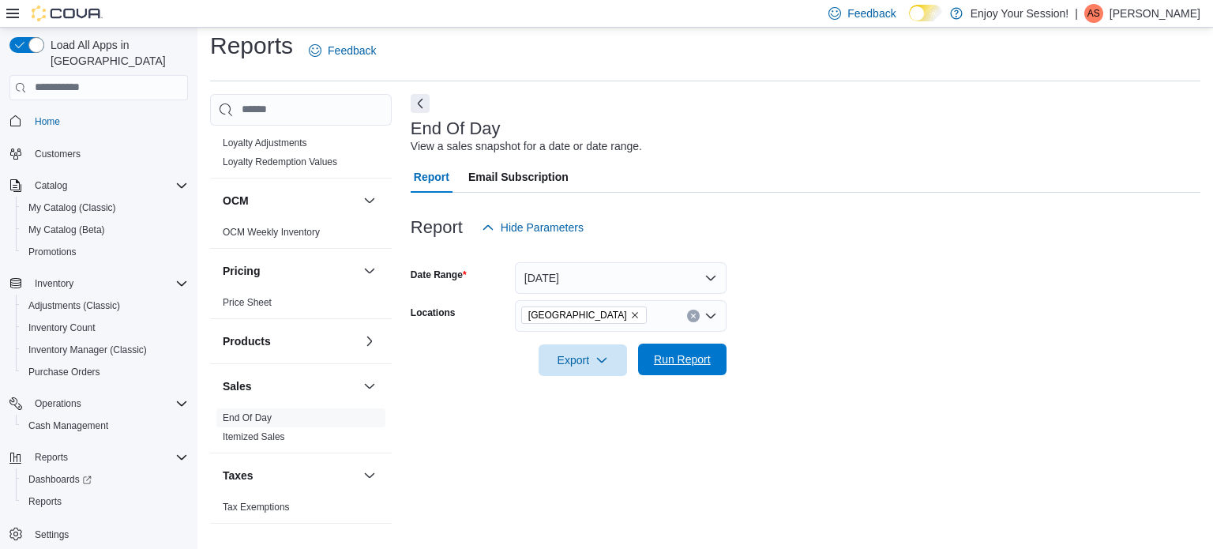 Image resolution: width=1213 pixels, height=549 pixels. What do you see at coordinates (247, 302) in the screenshot?
I see `a: Price Sheet` at bounding box center [247, 302].